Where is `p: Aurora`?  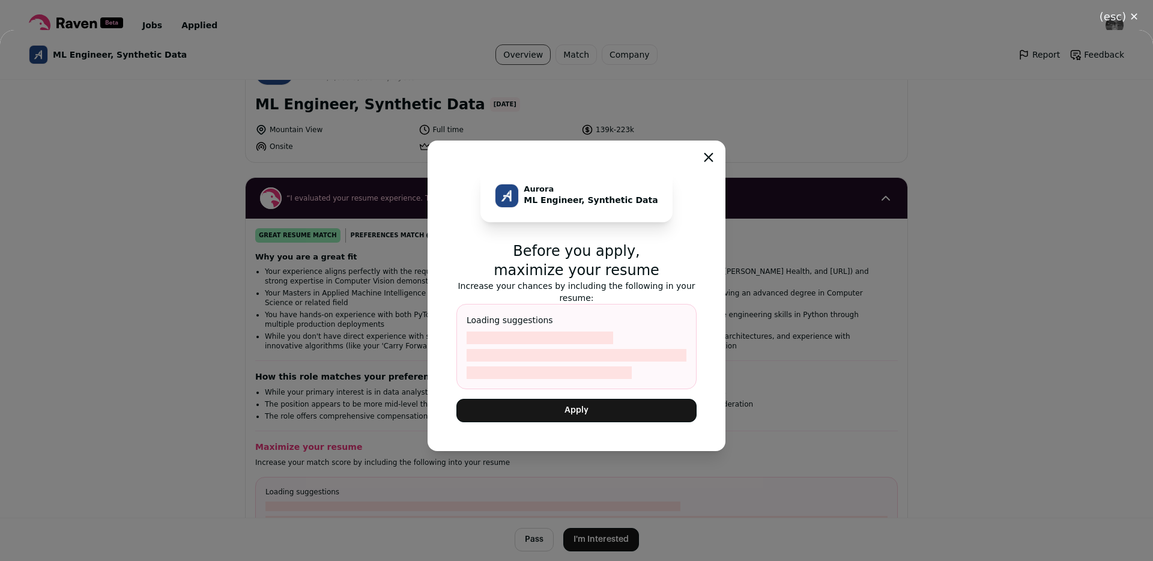
p: Aurora is located at coordinates (590, 189).